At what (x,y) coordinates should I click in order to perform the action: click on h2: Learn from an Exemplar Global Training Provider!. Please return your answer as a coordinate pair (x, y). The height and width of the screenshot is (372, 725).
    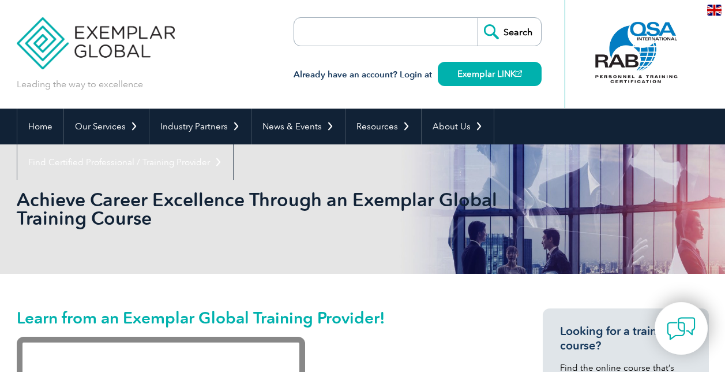
    Looking at the image, I should click on (259, 317).